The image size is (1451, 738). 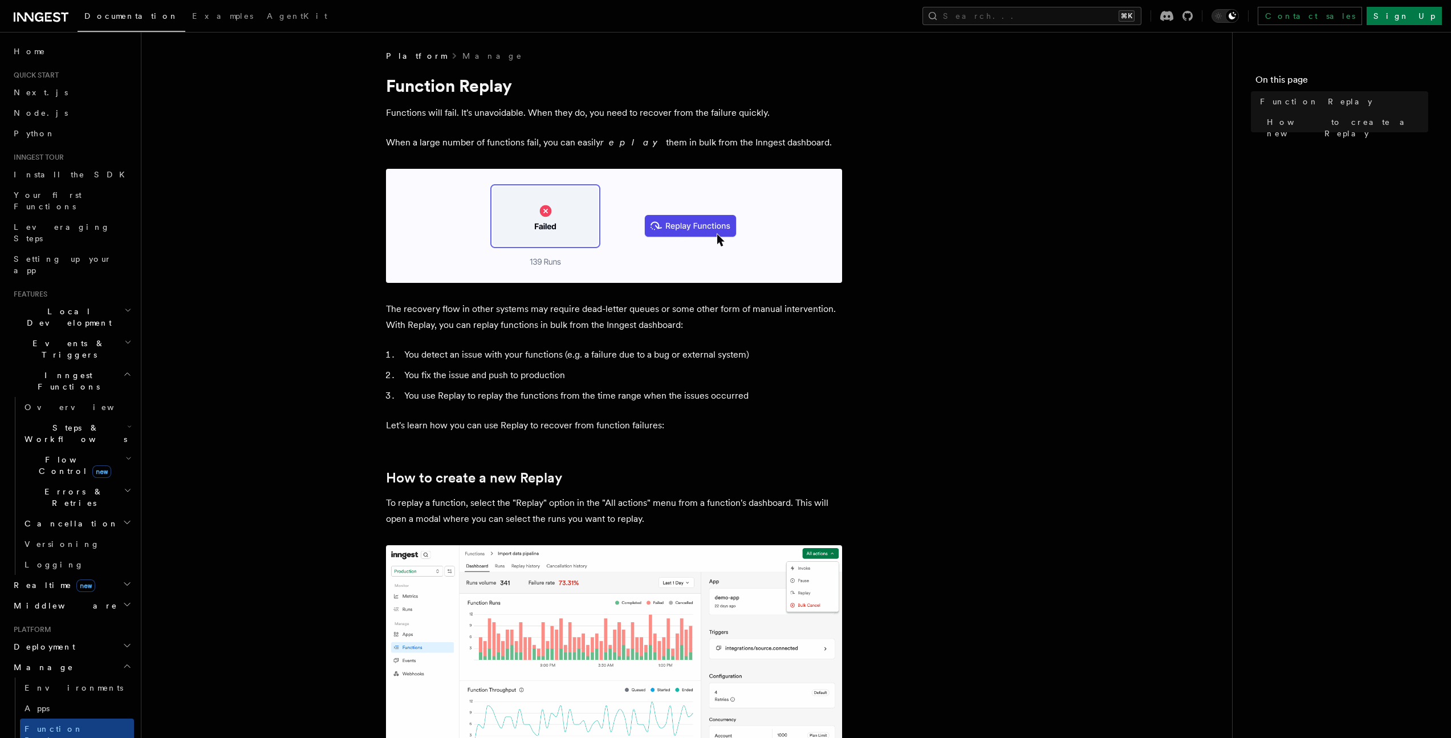 I want to click on span: Quick start, so click(x=34, y=75).